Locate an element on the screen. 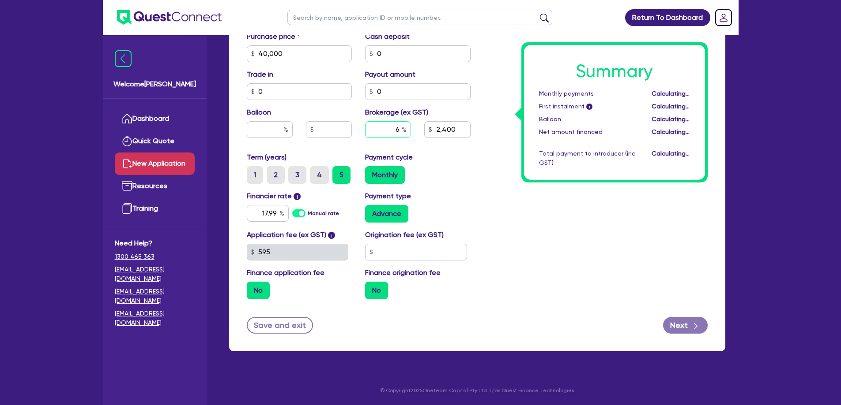  a: Dashboard is located at coordinates (154, 119).